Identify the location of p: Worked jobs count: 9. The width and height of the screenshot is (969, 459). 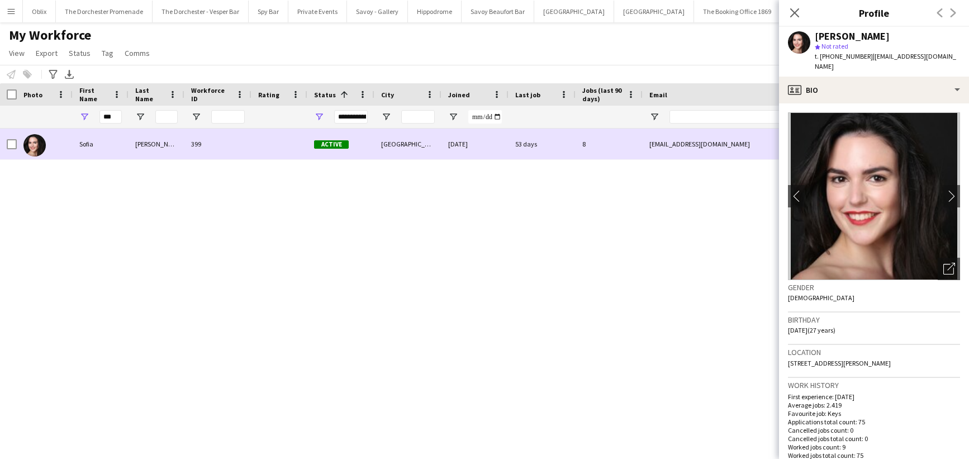
(874, 447).